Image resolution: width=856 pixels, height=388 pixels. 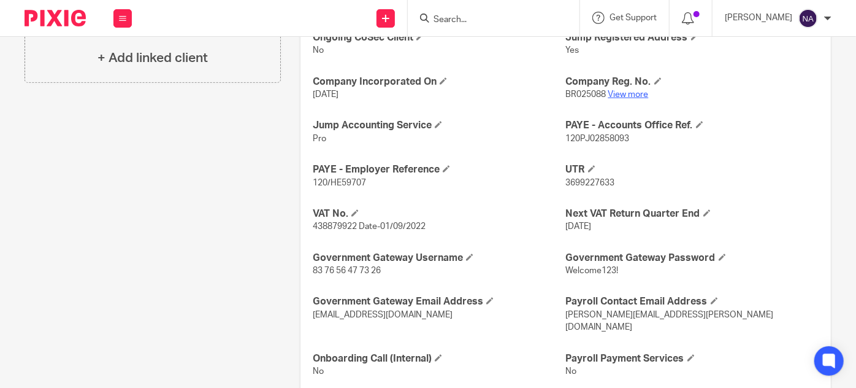 I want to click on span: Get Support, so click(x=633, y=18).